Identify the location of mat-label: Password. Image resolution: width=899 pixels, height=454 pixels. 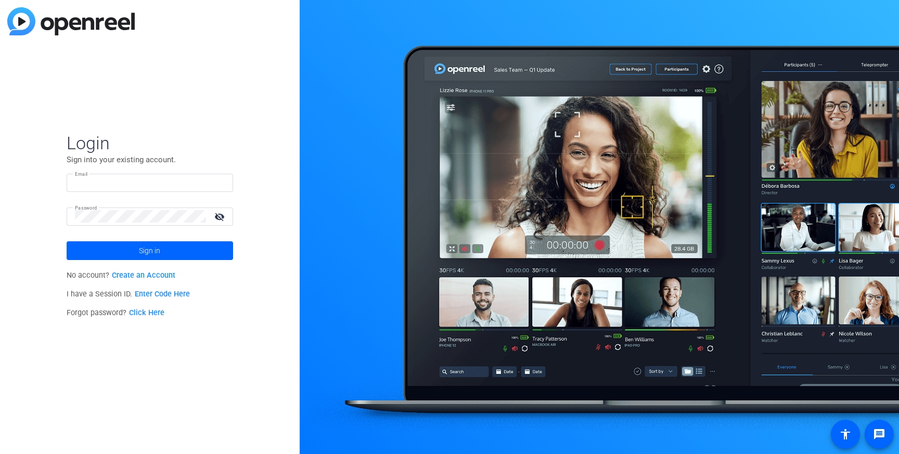
(86, 208).